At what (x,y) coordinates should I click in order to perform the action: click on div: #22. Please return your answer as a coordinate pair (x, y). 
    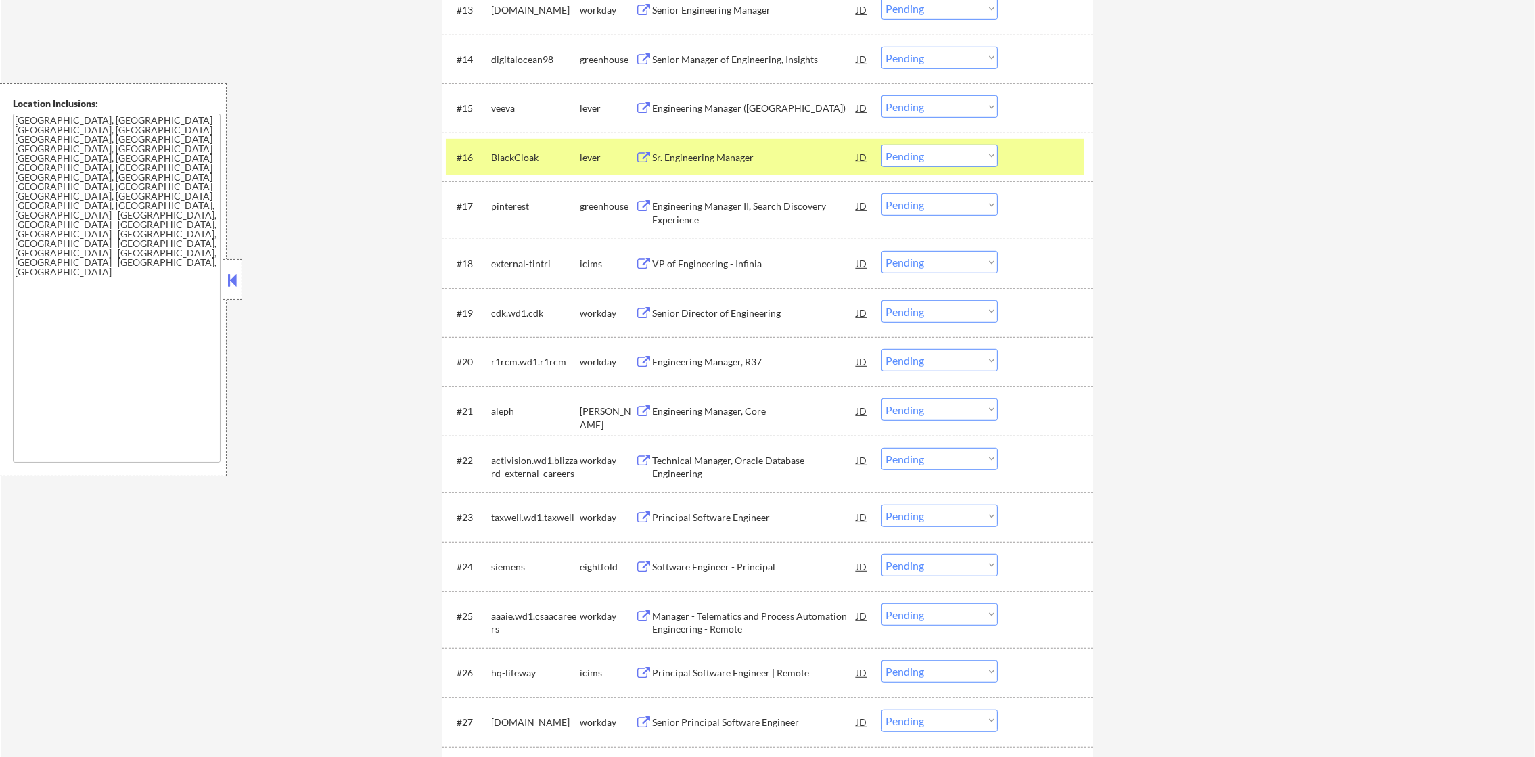
    Looking at the image, I should click on (468, 461).